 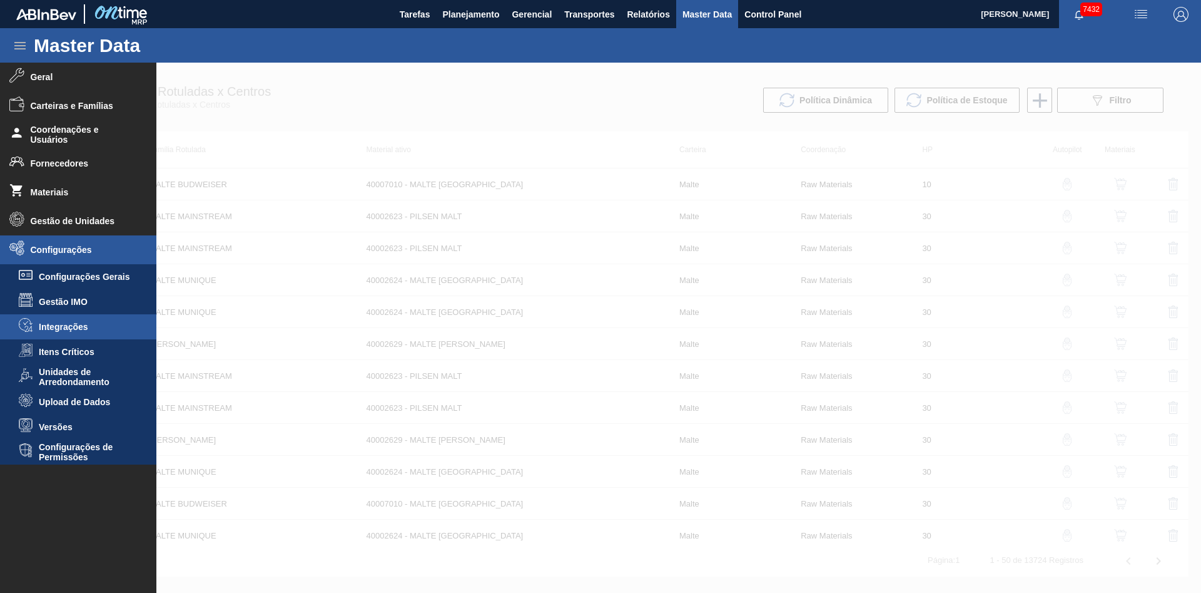 I want to click on span: Master Data, so click(x=707, y=14).